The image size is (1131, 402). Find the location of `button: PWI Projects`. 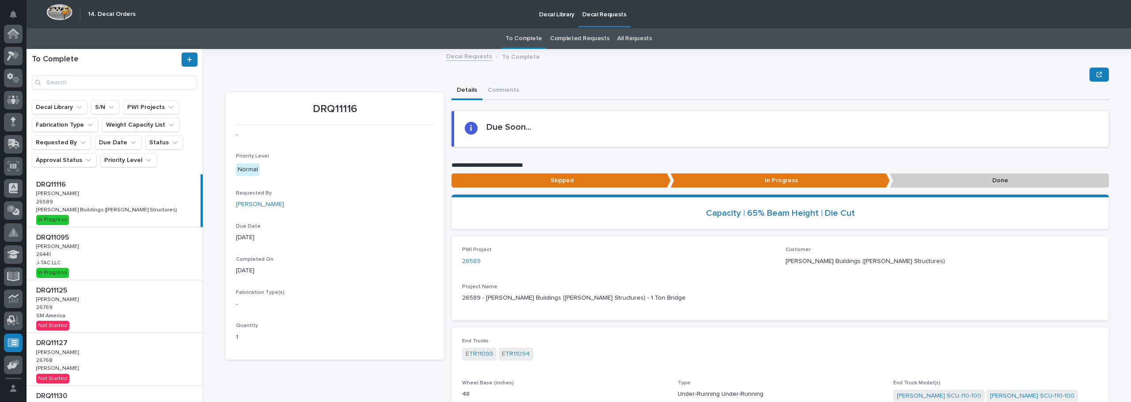

button: PWI Projects is located at coordinates (151, 107).